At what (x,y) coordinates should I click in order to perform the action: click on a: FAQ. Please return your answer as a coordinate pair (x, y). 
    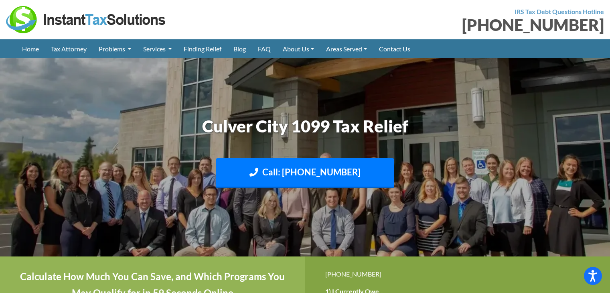
    Looking at the image, I should click on (264, 48).